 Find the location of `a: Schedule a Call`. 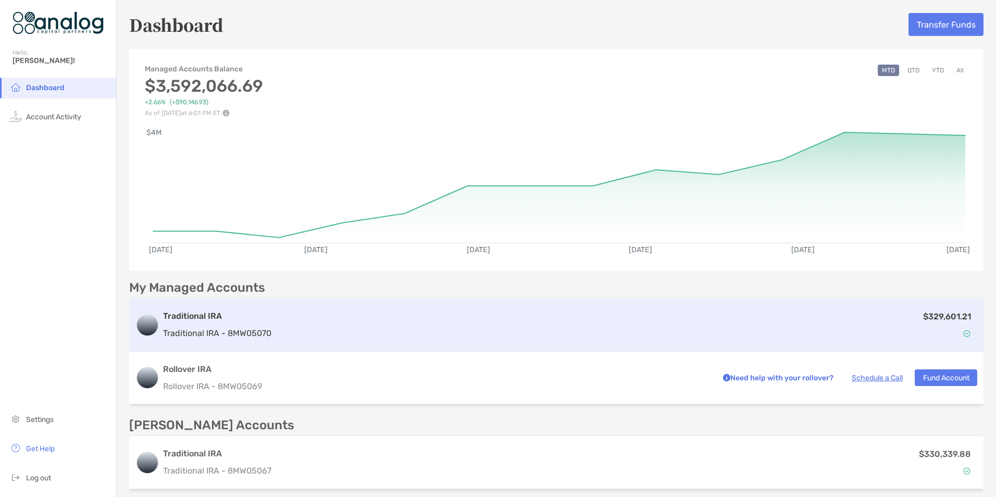

a: Schedule a Call is located at coordinates (877, 378).